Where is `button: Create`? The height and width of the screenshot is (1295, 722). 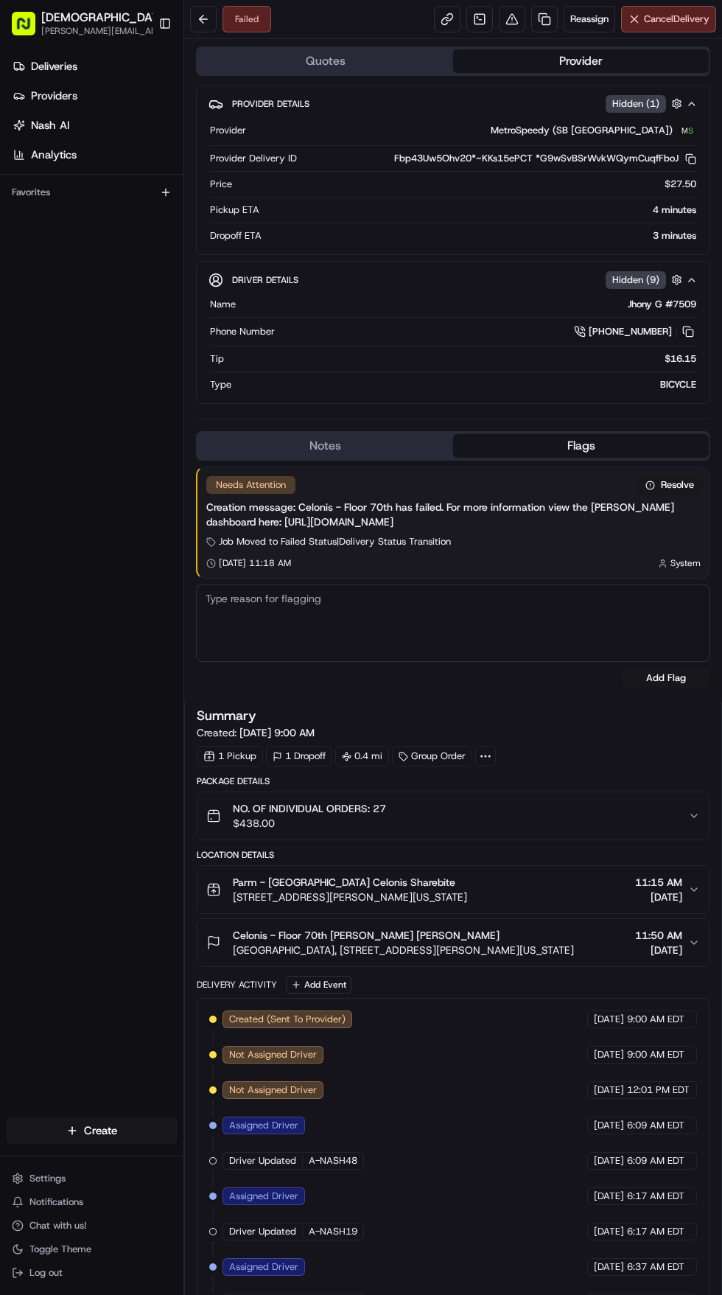 button: Create is located at coordinates (91, 1130).